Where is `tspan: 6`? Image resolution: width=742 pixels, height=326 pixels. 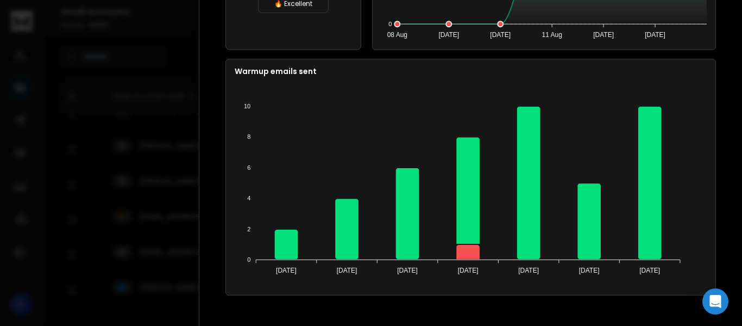 tspan: 6 is located at coordinates (249, 167).